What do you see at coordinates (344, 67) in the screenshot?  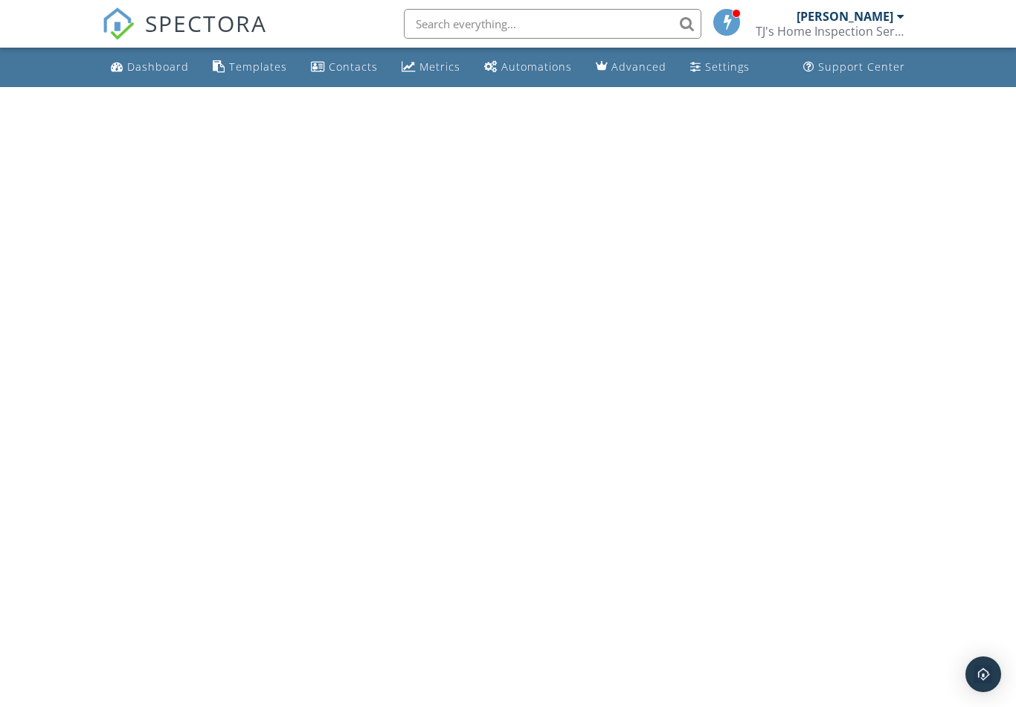 I see `a: Contacts` at bounding box center [344, 67].